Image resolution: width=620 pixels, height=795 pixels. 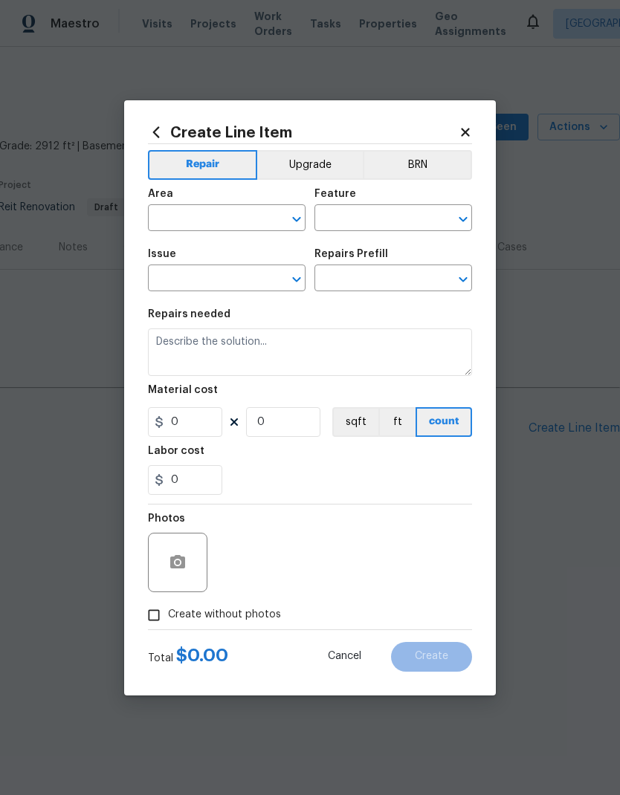 I want to click on button: count, so click(x=444, y=422).